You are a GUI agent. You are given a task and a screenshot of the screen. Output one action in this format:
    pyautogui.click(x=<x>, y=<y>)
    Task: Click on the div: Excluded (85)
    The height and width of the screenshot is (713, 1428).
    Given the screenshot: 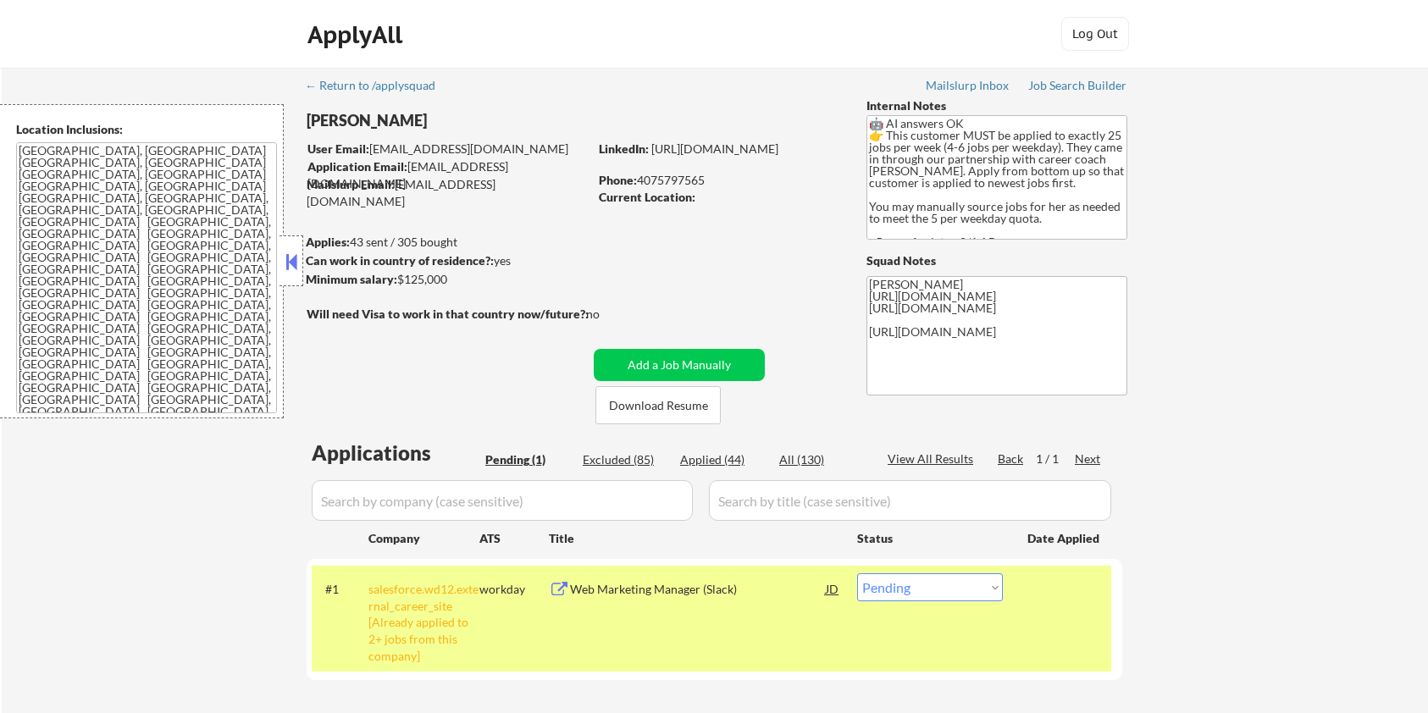 What is the action you would take?
    pyautogui.click(x=625, y=460)
    